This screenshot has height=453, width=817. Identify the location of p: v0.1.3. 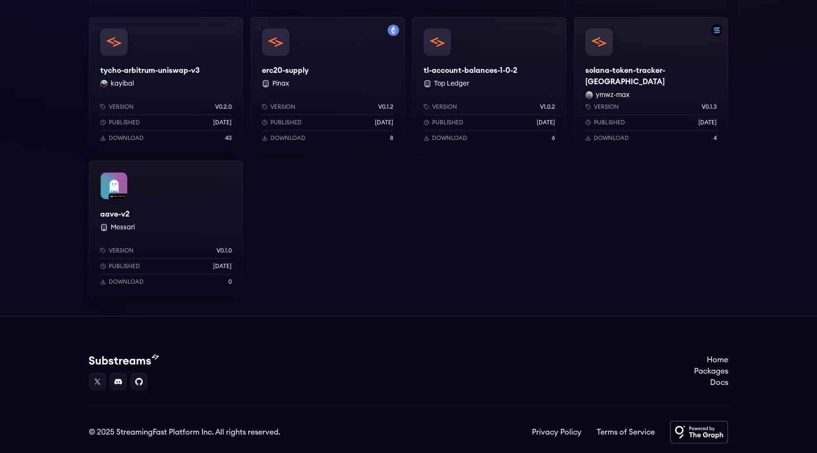
(709, 107).